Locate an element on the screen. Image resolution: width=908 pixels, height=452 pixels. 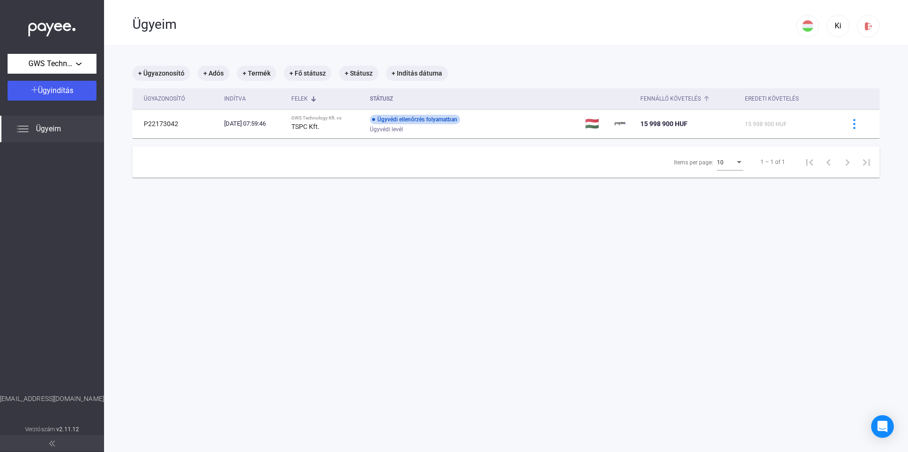
span: Ügyindítás is located at coordinates (55, 90).